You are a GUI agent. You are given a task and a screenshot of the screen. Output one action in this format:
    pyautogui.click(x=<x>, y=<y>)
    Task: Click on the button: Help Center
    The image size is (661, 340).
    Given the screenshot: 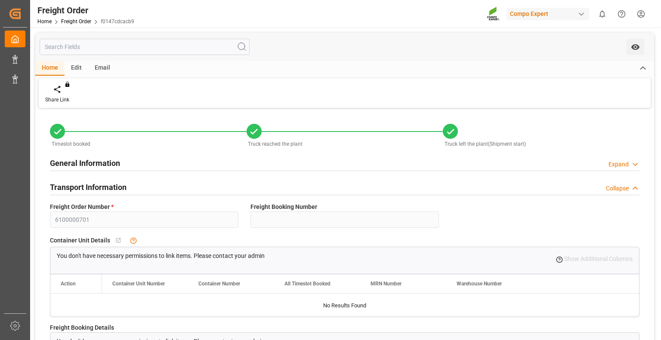 What is the action you would take?
    pyautogui.click(x=621, y=14)
    